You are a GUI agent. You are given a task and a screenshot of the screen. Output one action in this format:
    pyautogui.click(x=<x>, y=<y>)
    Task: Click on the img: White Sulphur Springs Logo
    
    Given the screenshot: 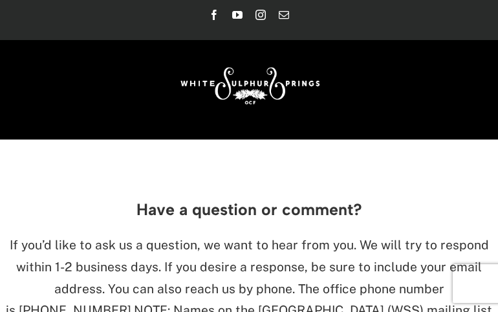 What is the action you would take?
    pyautogui.click(x=249, y=83)
    